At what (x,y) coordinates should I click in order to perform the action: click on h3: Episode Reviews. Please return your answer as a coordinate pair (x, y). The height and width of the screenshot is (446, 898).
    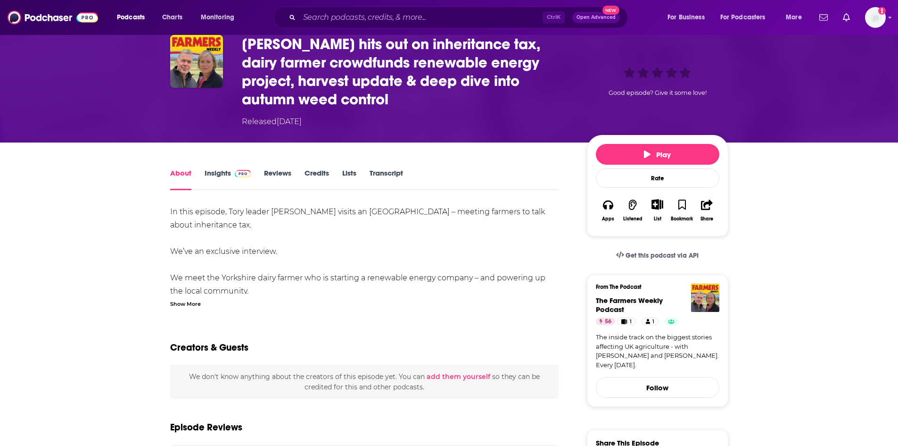
    Looking at the image, I should click on (206, 427).